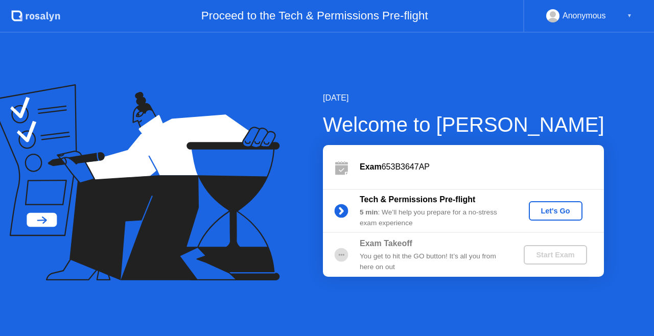  I want to click on button: Start Exam, so click(555, 255).